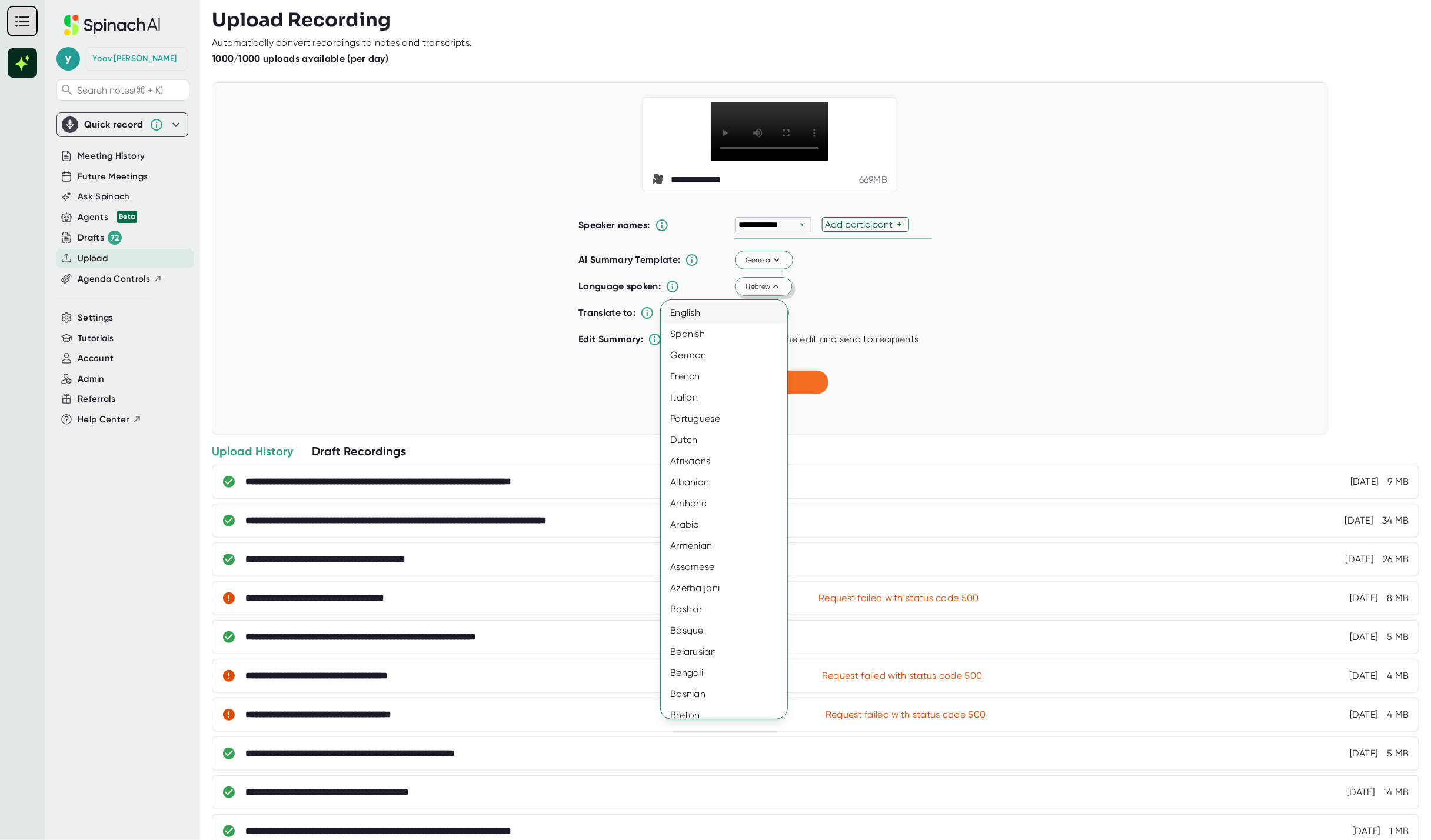 The width and height of the screenshot is (1431, 840). What do you see at coordinates (729, 525) in the screenshot?
I see `div: Arabic` at bounding box center [729, 525].